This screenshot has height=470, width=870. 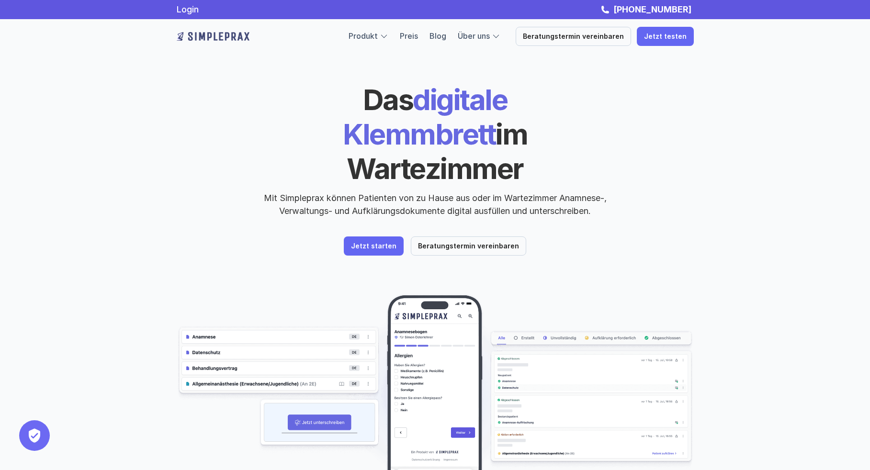 What do you see at coordinates (473, 36) in the screenshot?
I see `a: Über uns` at bounding box center [473, 36].